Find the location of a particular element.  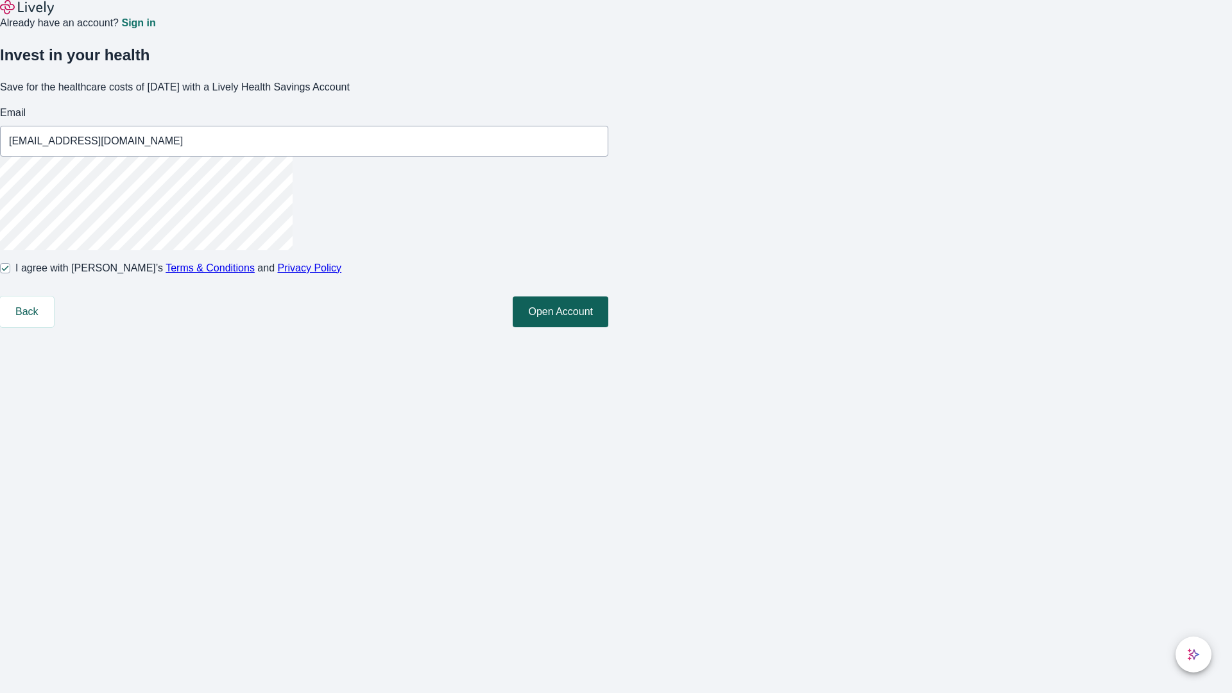

a: Privacy Policy is located at coordinates (310, 268).